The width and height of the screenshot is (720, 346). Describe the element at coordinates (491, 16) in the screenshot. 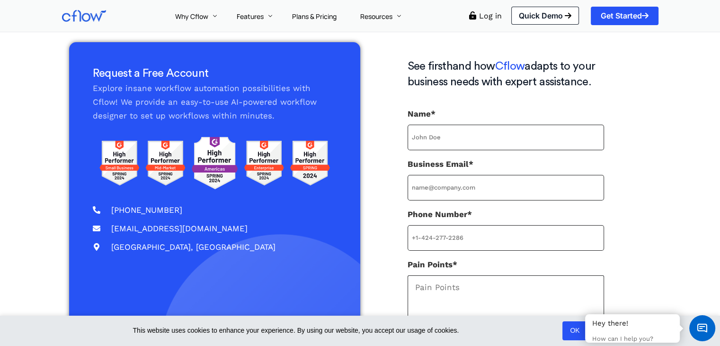

I see `a: Log in` at that location.